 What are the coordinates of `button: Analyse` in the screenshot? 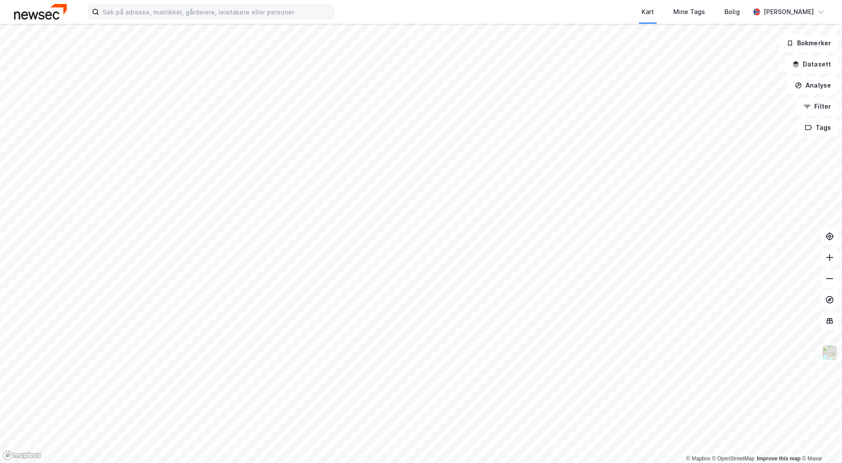 It's located at (813, 85).